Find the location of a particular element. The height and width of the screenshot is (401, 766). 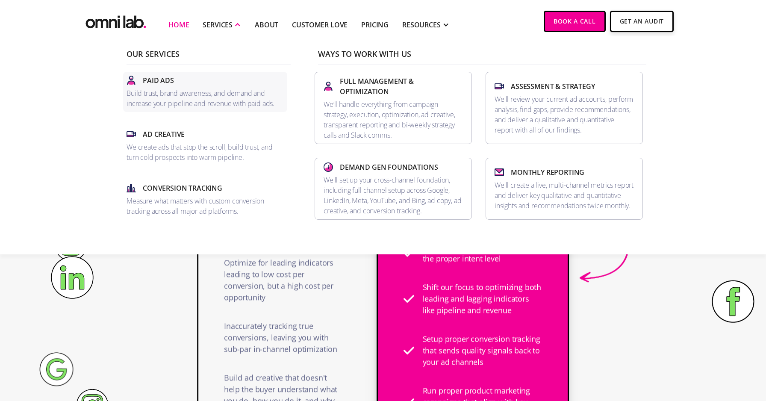

a: Customer Love is located at coordinates (320, 25).